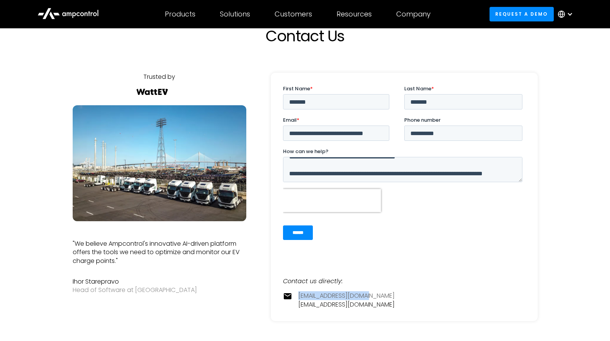 The width and height of the screenshot is (610, 341). What do you see at coordinates (139, 35) in the screenshot?
I see `span: Phone number` at bounding box center [139, 35].